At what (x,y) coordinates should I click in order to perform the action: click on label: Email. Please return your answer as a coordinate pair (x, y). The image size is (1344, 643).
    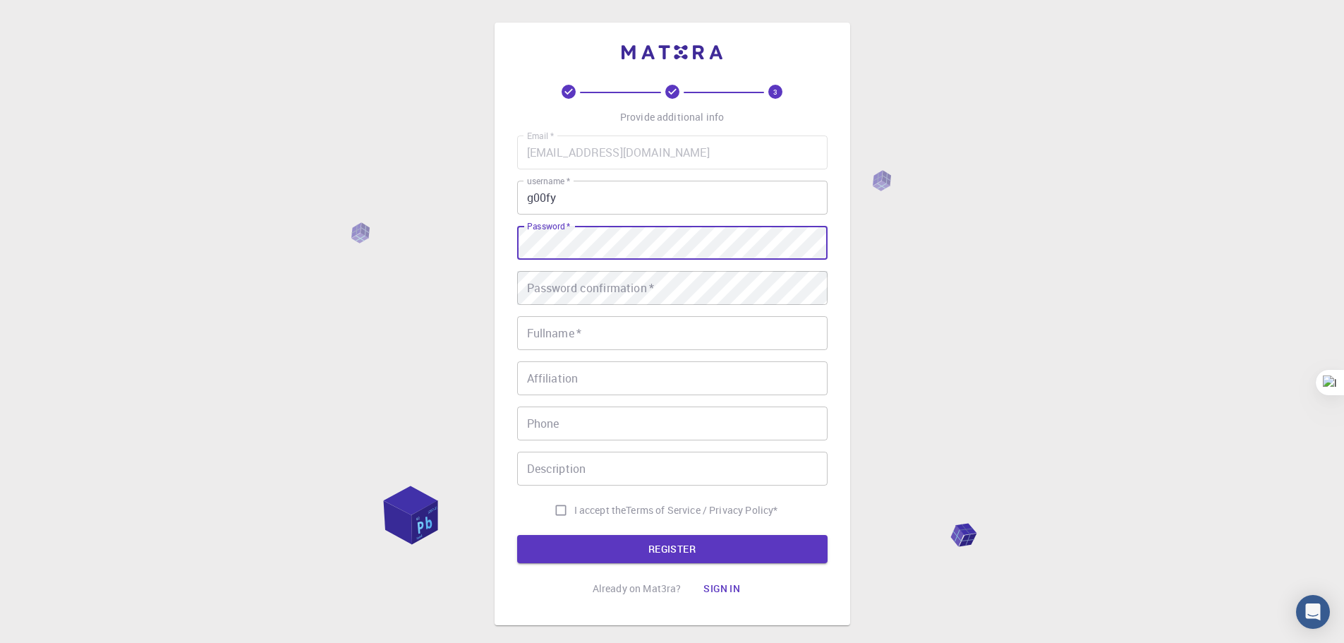
    Looking at the image, I should click on (540, 135).